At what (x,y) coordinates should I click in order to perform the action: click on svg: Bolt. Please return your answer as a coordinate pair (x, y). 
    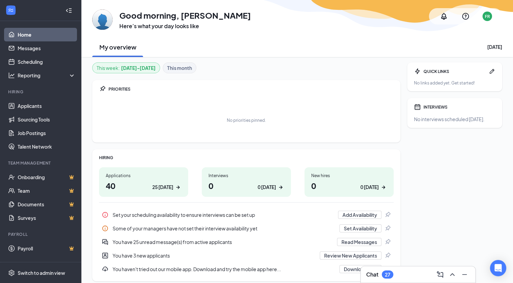
    Looking at the image, I should click on (417, 71).